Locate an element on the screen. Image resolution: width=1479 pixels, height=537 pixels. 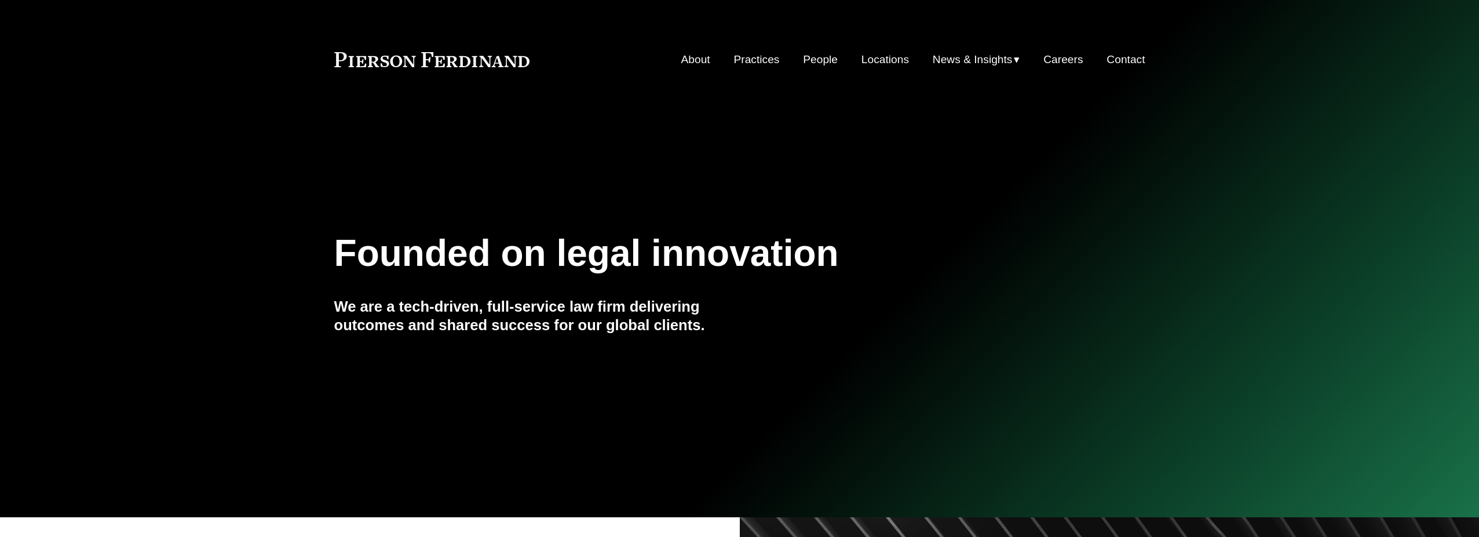
h1: Founded on legal innovation is located at coordinates (672, 253).